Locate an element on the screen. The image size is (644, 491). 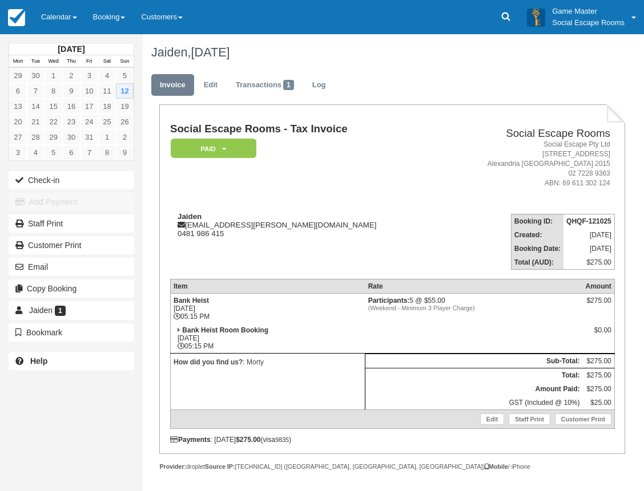
a: Paid is located at coordinates (211, 148).